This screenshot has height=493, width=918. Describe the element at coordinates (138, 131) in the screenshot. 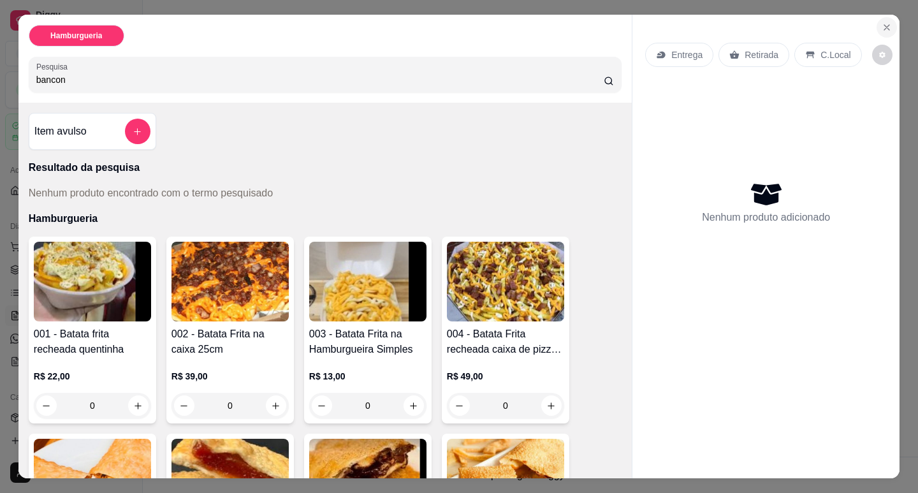

I see `button: add-separate-item` at that location.